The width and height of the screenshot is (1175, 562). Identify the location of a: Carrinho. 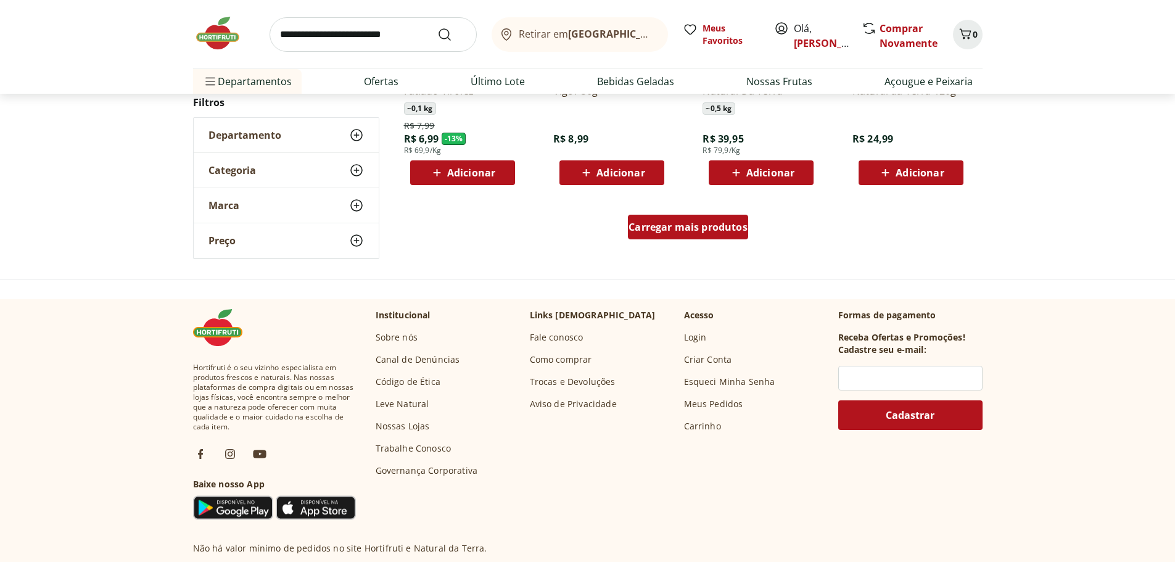
(702, 426).